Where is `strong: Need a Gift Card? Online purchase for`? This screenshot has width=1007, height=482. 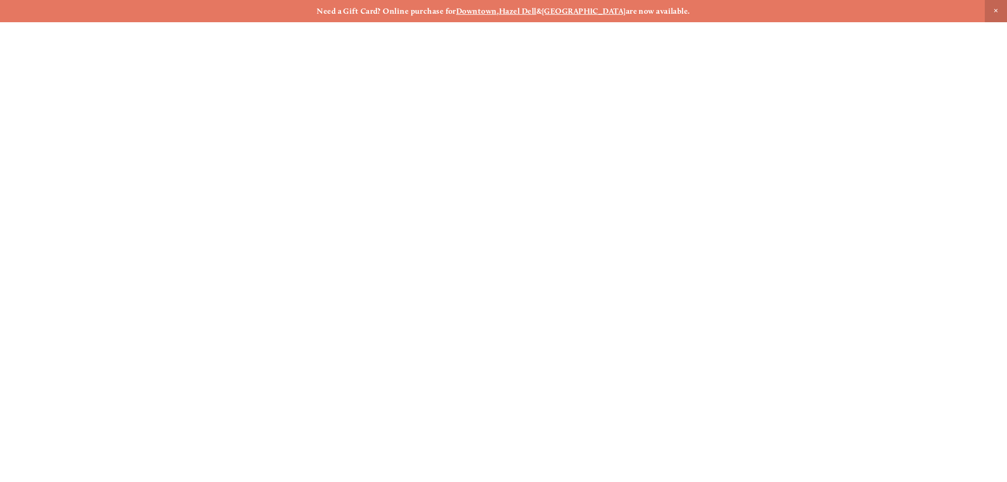
strong: Need a Gift Card? Online purchase for is located at coordinates (386, 11).